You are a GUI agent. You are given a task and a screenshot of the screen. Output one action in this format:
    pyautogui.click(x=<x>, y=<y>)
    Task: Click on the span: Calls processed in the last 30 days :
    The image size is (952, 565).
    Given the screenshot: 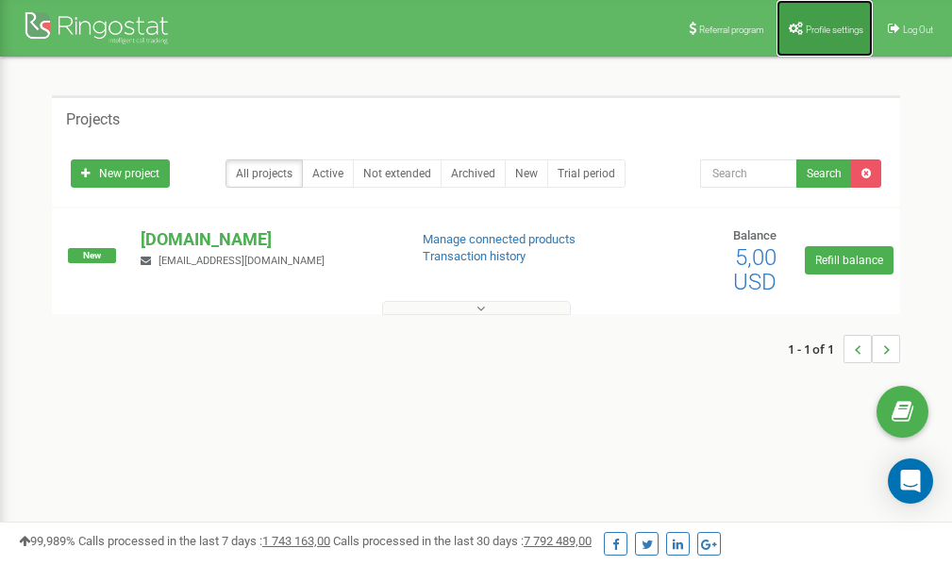 What is the action you would take?
    pyautogui.click(x=462, y=540)
    